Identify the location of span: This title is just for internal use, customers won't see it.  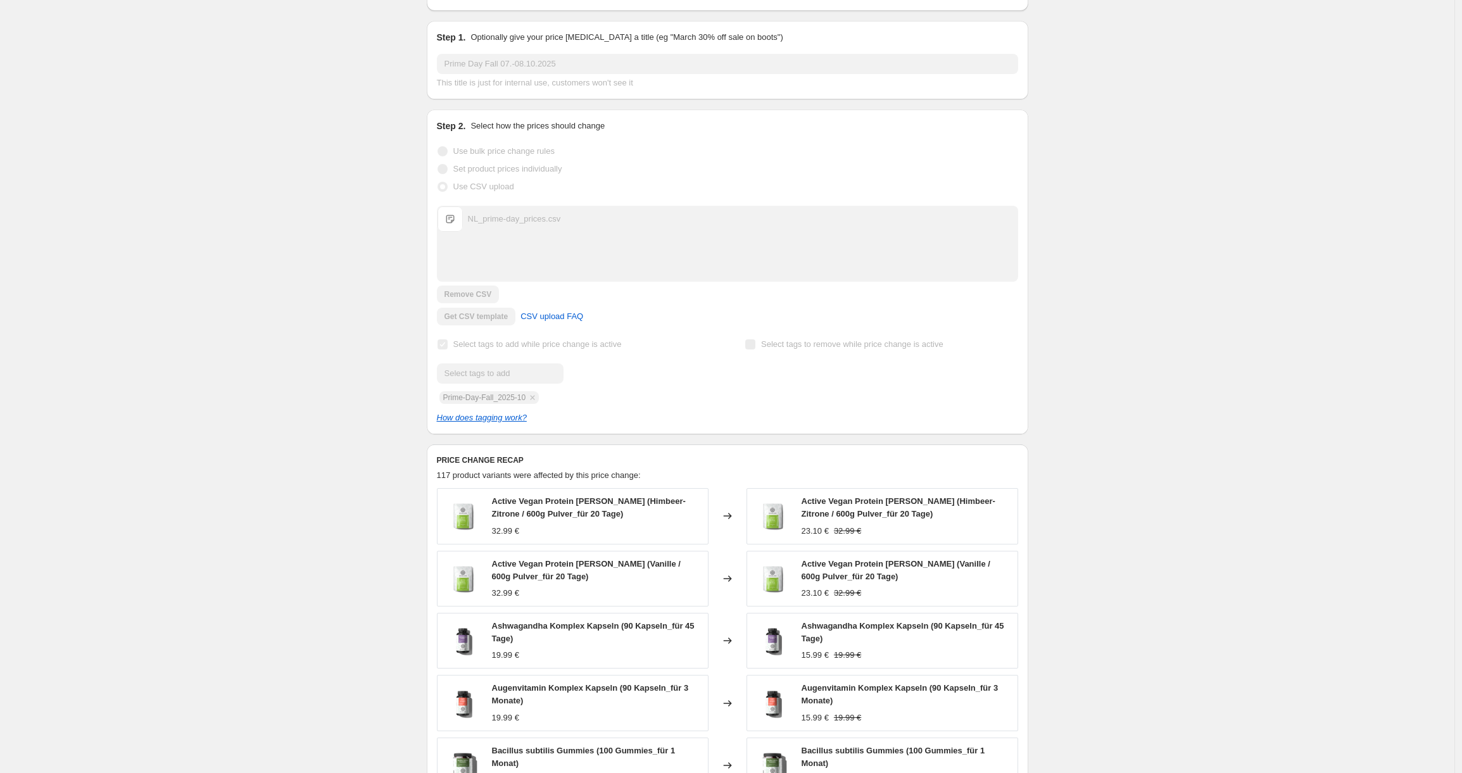
(535, 82).